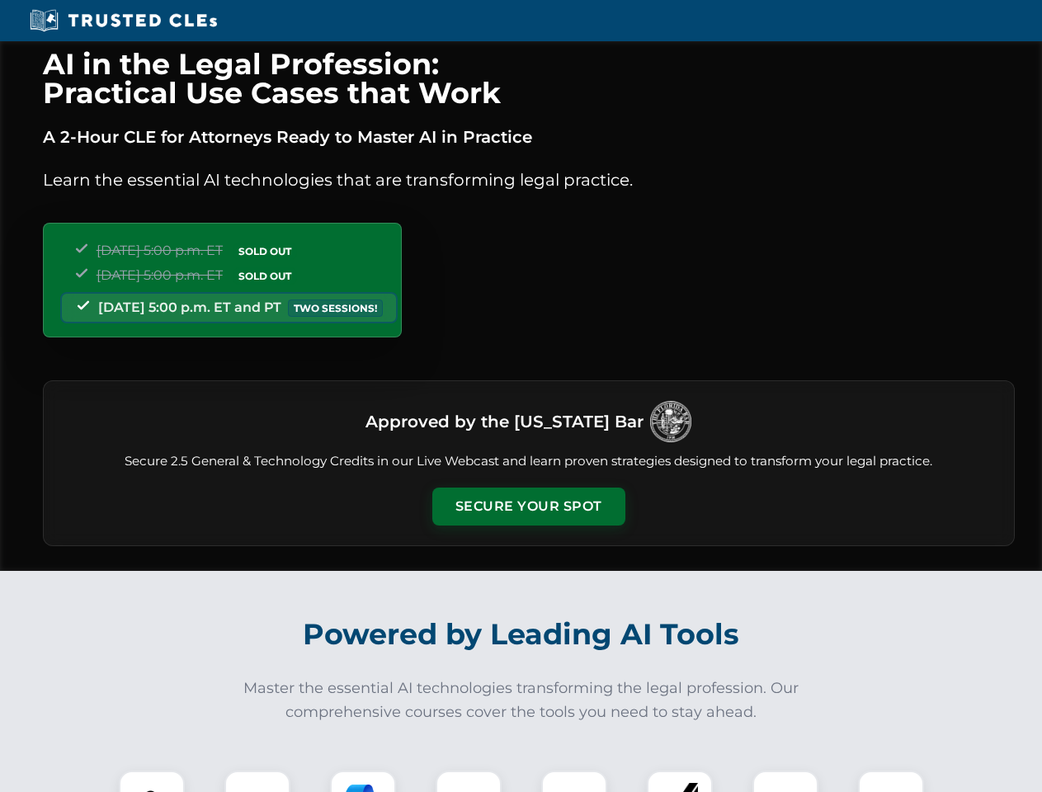 This screenshot has width=1042, height=792. What do you see at coordinates (671, 422) in the screenshot?
I see `img: Logo` at bounding box center [671, 422].